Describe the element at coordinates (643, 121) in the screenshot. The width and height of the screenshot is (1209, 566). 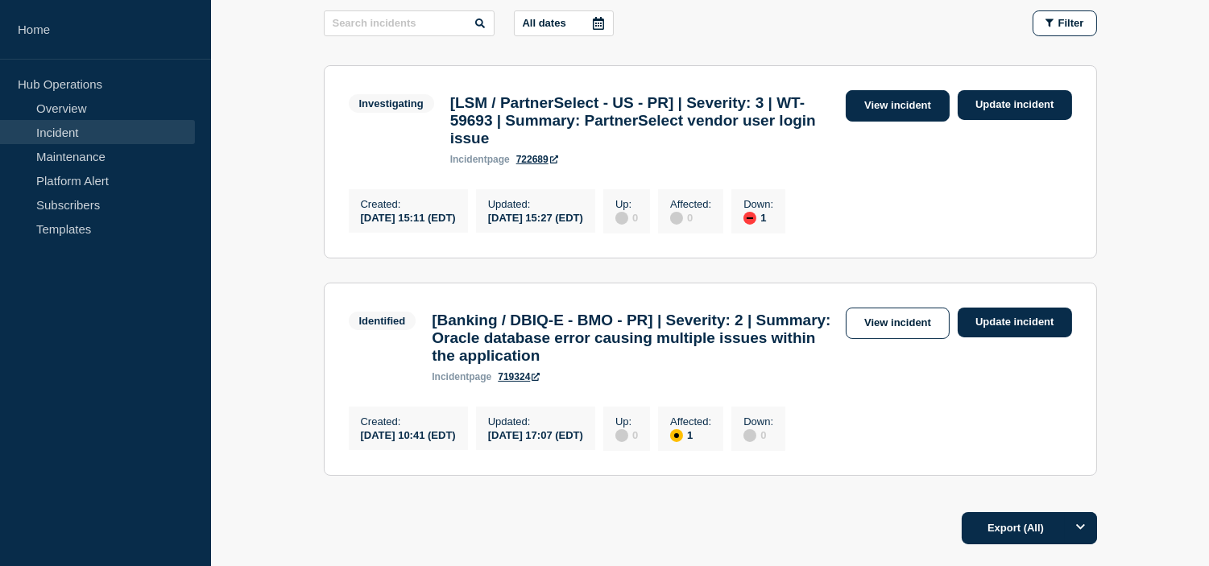
I see `h3: [LSM / PartnerSelect - US - PR] | Severity: 3 | WT-59693 | Summary: PartnerSelect vendor user log...` at that location.